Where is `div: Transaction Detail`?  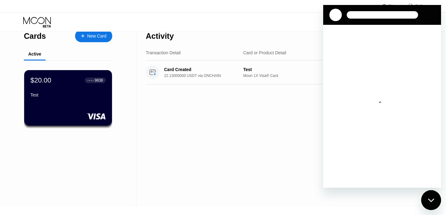
div: Transaction Detail is located at coordinates (163, 53).